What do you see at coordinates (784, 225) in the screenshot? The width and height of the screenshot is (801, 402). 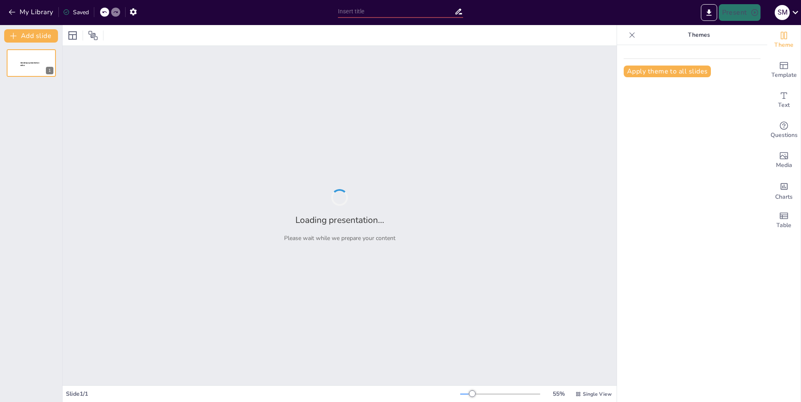 I see `span: Table` at bounding box center [784, 225].